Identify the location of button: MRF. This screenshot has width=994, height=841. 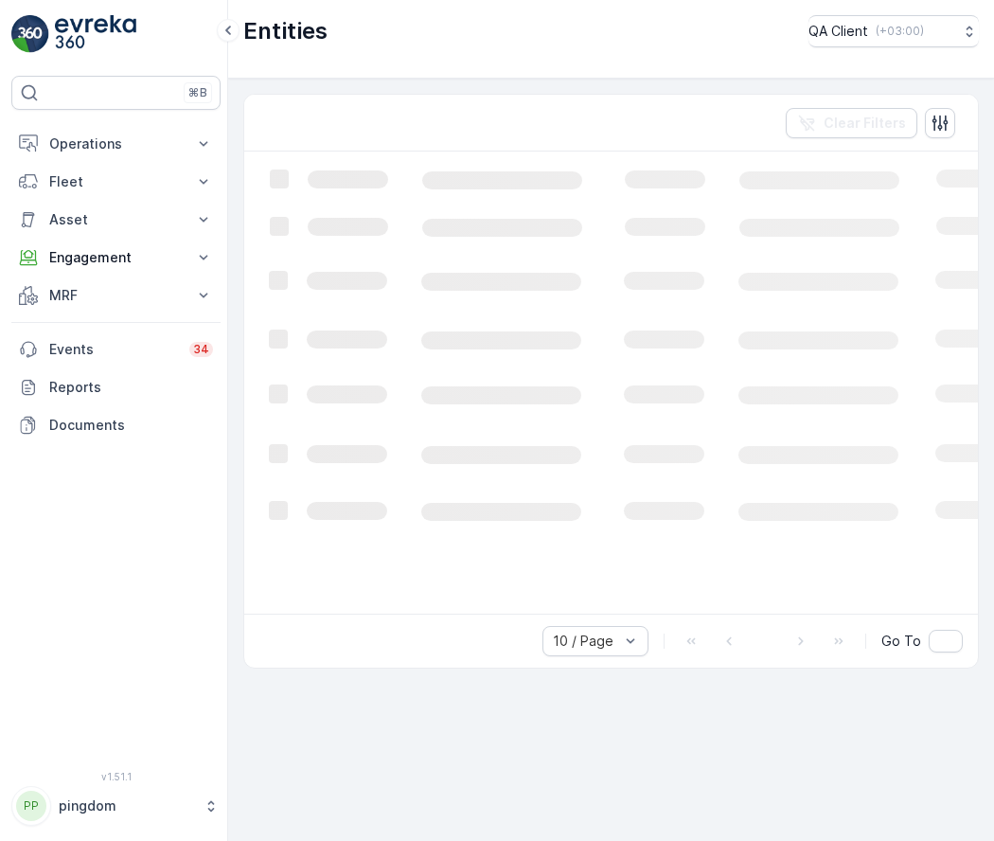
(115, 295).